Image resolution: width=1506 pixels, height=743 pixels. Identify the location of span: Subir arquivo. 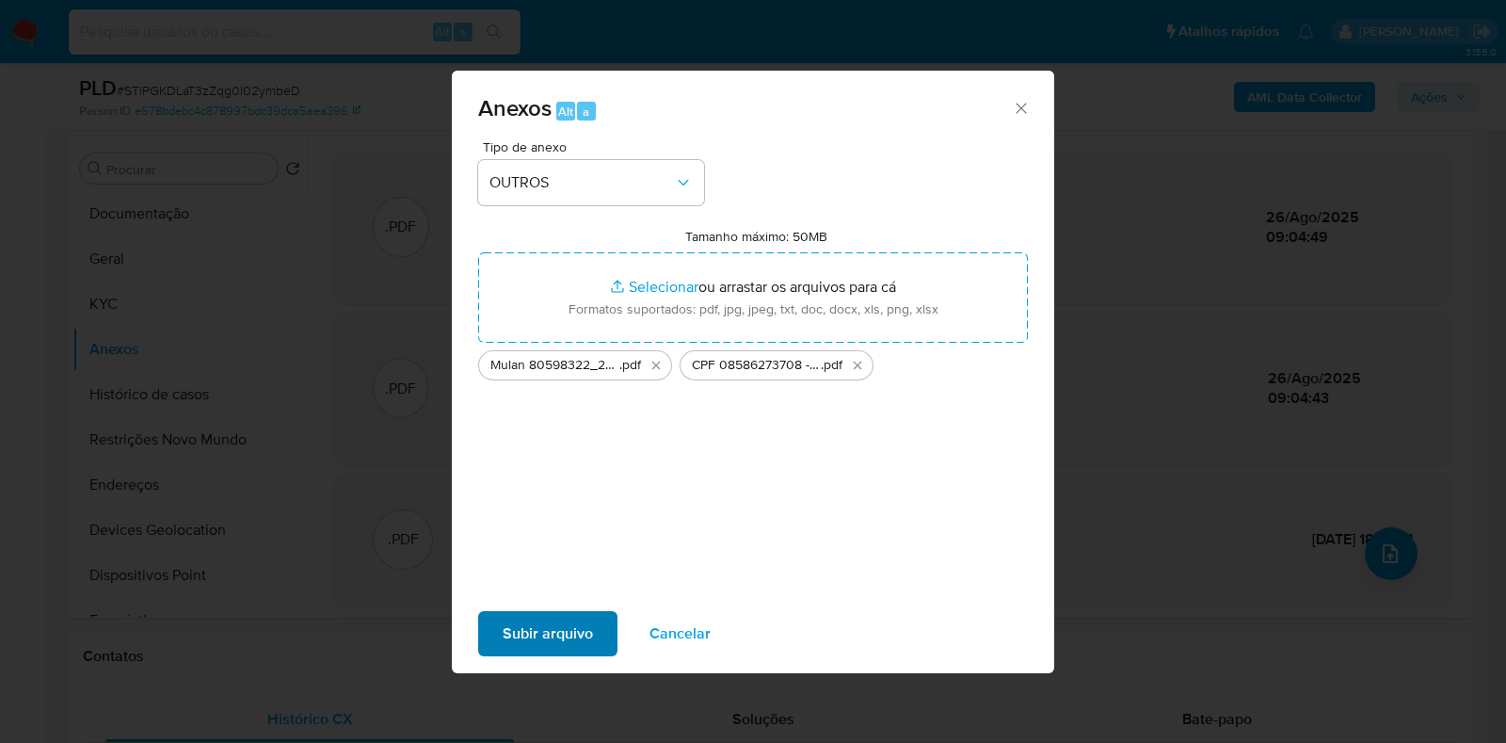
(548, 633).